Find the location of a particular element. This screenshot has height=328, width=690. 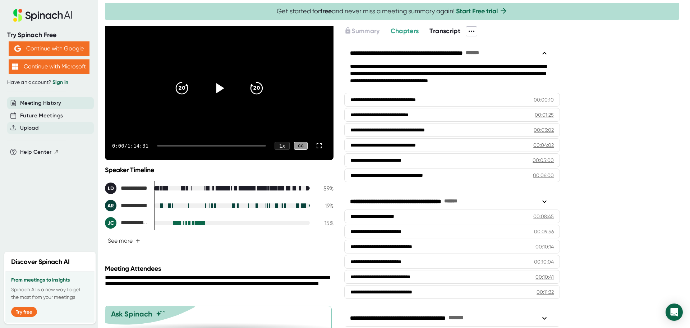

b: free is located at coordinates (326, 11).